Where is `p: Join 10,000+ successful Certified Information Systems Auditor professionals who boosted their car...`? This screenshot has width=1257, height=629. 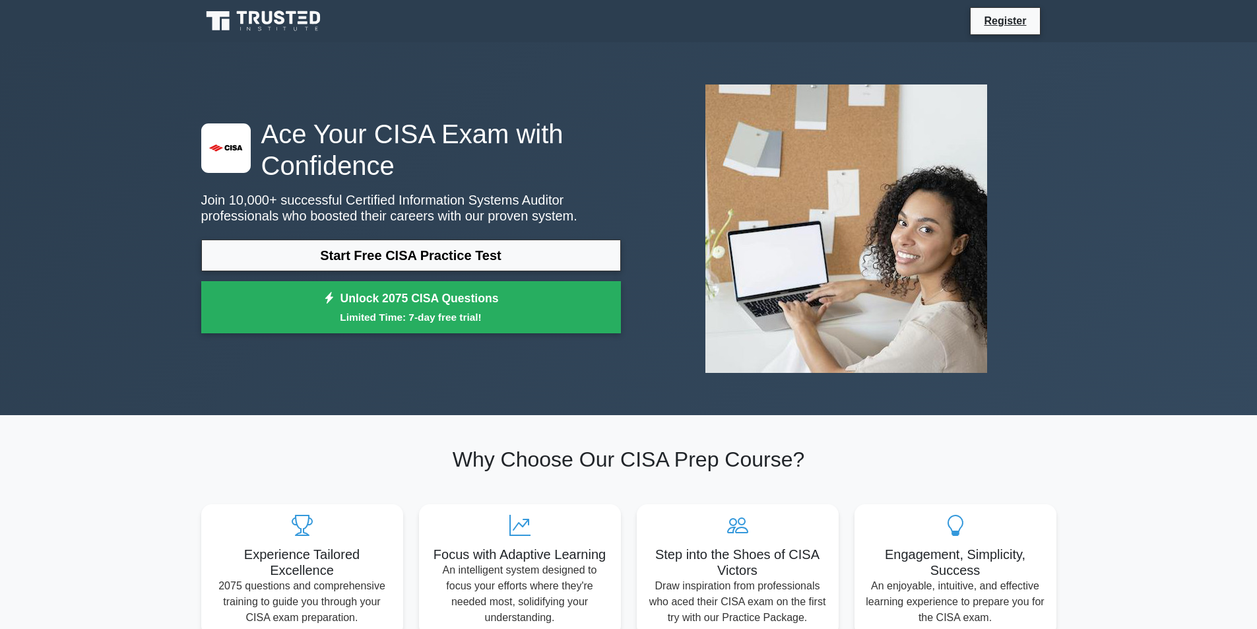
p: Join 10,000+ successful Certified Information Systems Auditor professionals who boosted their car... is located at coordinates (411, 208).